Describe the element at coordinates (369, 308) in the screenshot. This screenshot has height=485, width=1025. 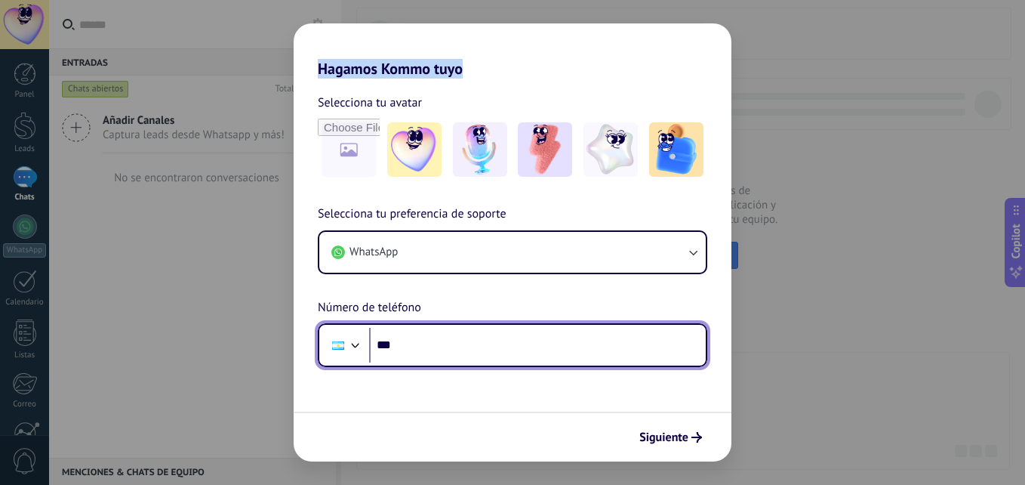
I see `span: Número de teléfono` at that location.